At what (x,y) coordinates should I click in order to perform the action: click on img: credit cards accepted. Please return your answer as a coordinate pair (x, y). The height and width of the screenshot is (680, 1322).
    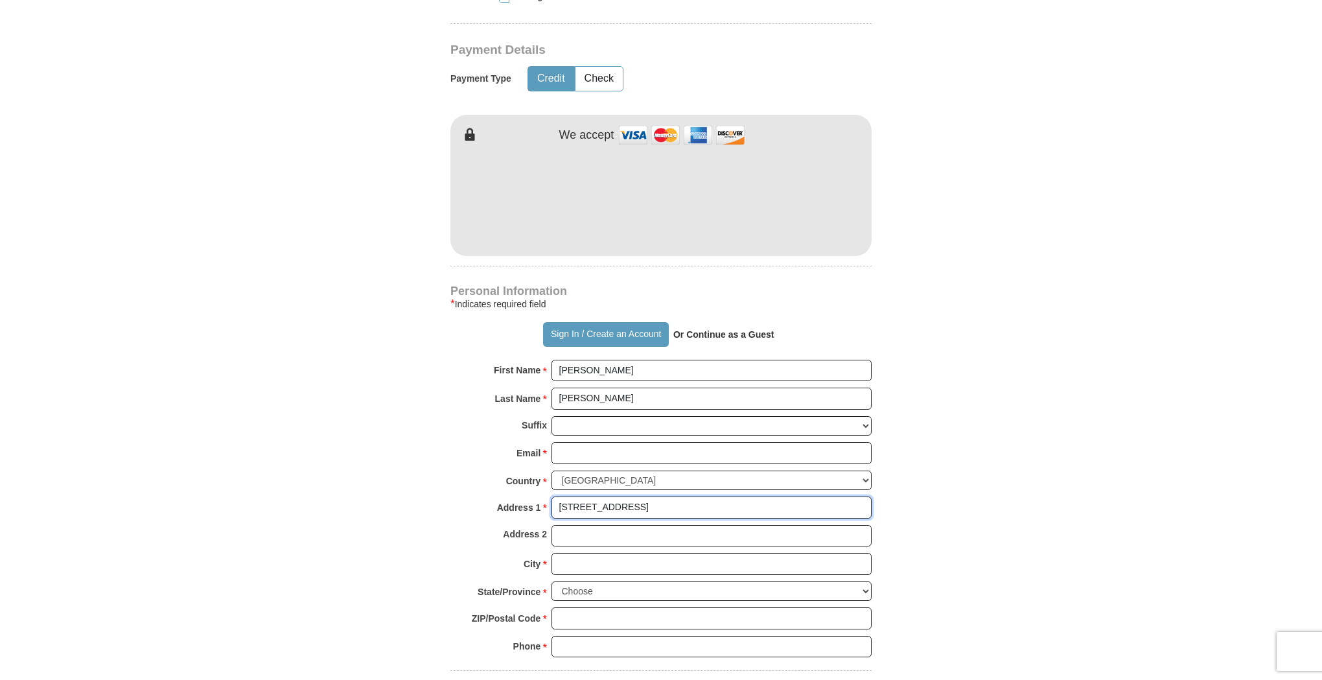
    Looking at the image, I should click on (682, 135).